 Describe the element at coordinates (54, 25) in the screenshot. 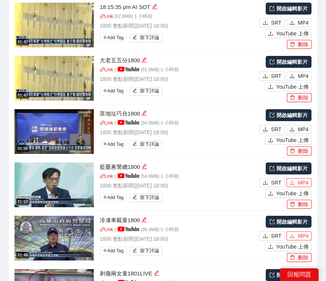

I see `img: 5cd7c1ce-7a6e-448a-8a0d-67828d4cf258.jpg` at that location.